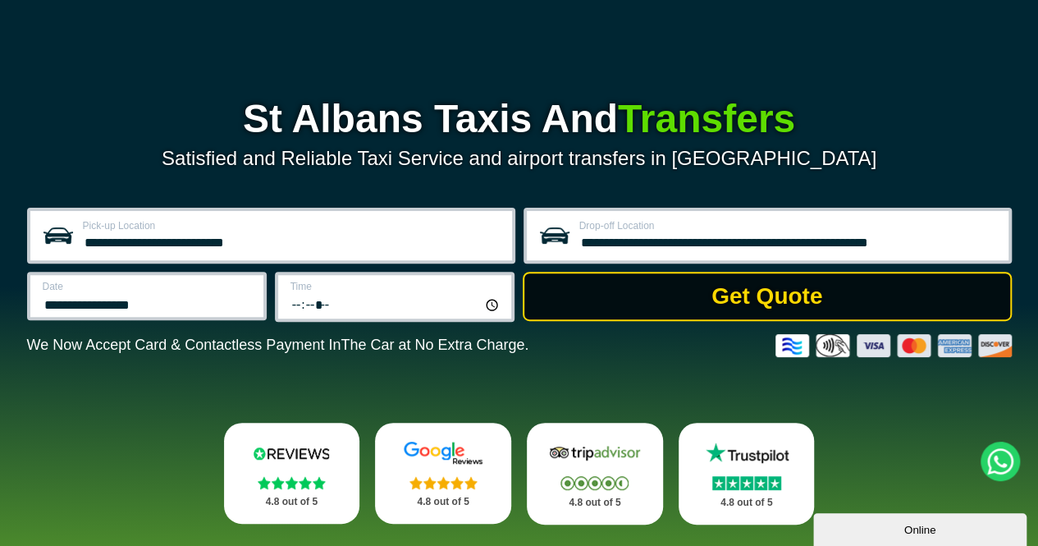 The height and width of the screenshot is (546, 1038). What do you see at coordinates (595, 474) in the screenshot?
I see `a: Tripadvisor Stars 4.8 out of 5` at bounding box center [595, 474].